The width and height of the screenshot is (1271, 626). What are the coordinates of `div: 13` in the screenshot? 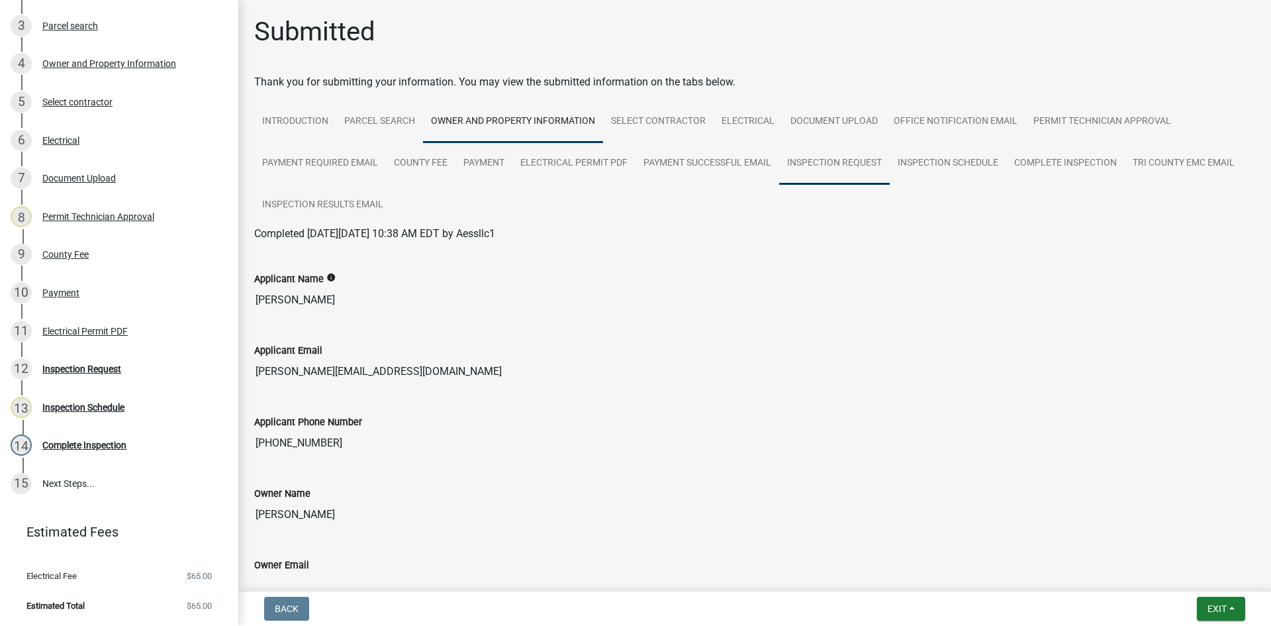 It's located at (21, 407).